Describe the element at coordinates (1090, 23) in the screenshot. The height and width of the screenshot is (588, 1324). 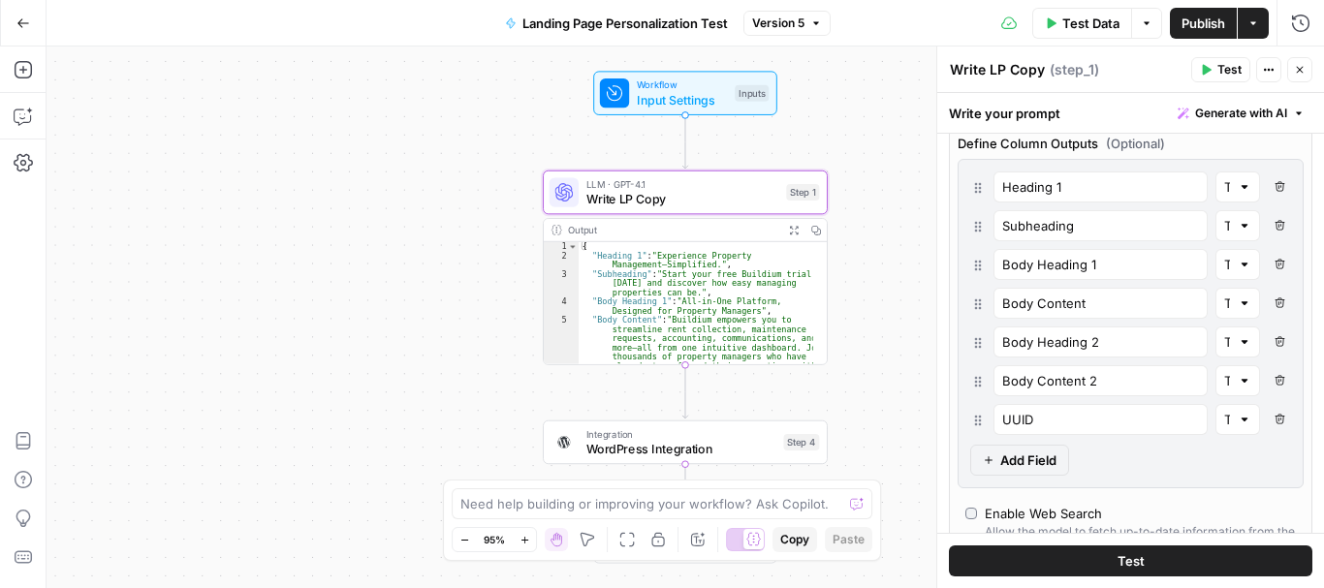
I see `span: Test Data` at that location.